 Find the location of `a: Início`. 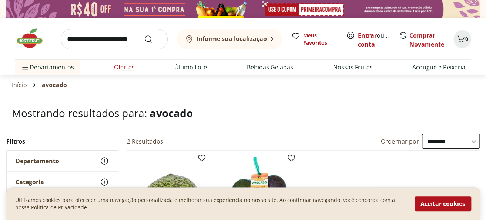

a: Início is located at coordinates (19, 85).